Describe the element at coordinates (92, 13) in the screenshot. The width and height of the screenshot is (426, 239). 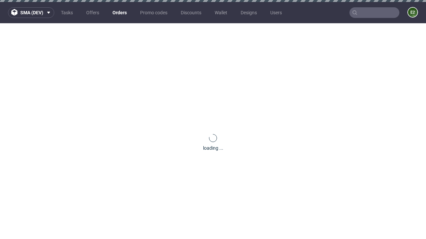
I see `a: Offers` at that location.